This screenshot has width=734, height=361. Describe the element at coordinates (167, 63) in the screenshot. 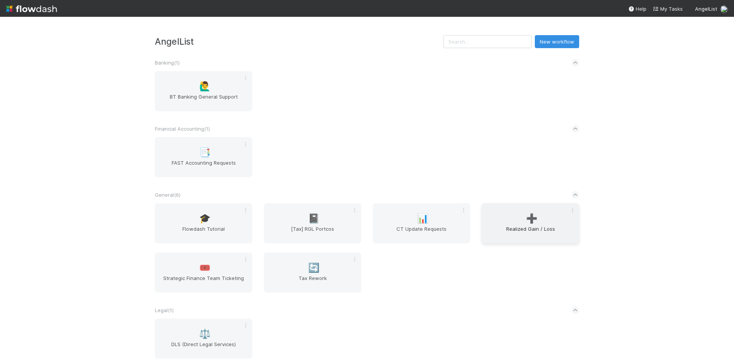

I see `span: Banking ( 1 )` at that location.